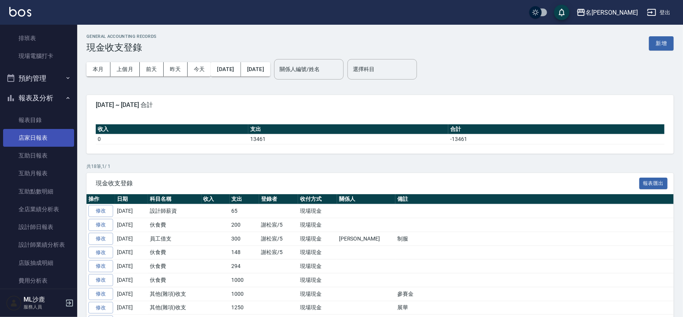 The width and height of the screenshot is (683, 317). Describe the element at coordinates (98, 69) in the screenshot. I see `button: 本月` at that location.